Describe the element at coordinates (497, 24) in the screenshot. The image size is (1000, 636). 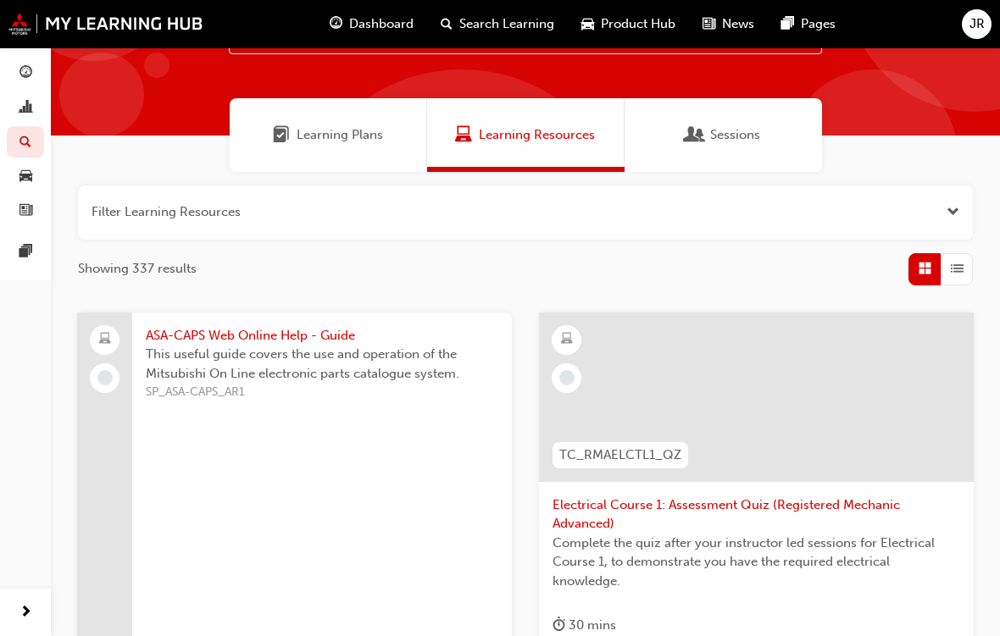
I see `a: search-iconSearch Learning` at that location.